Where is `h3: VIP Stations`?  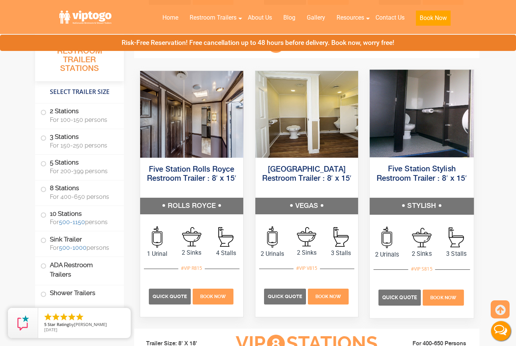
h3: VIP Stations is located at coordinates (306, 44).